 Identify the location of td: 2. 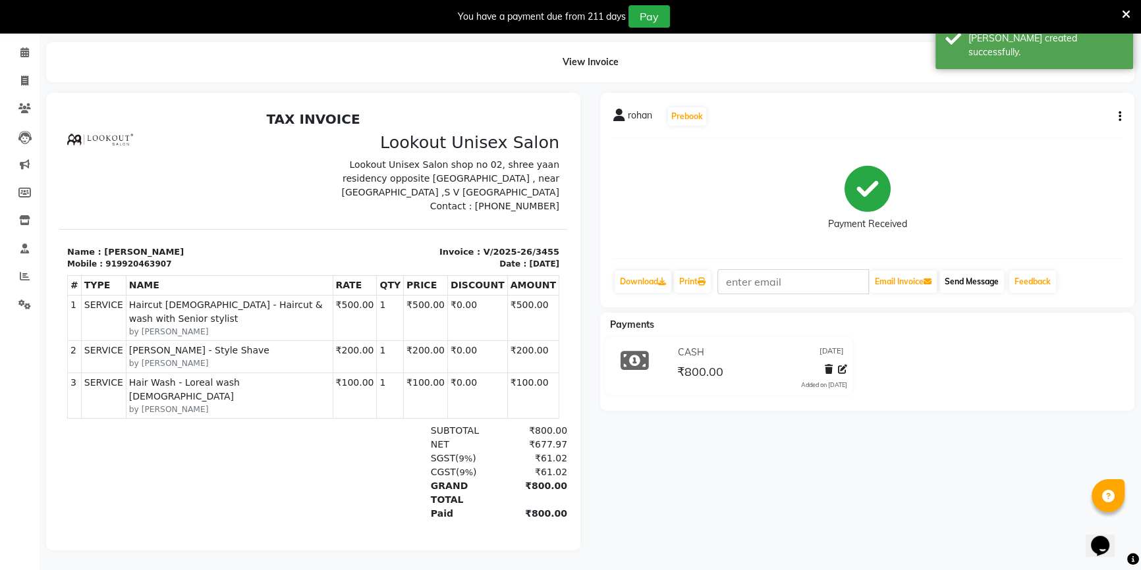
(15, 251).